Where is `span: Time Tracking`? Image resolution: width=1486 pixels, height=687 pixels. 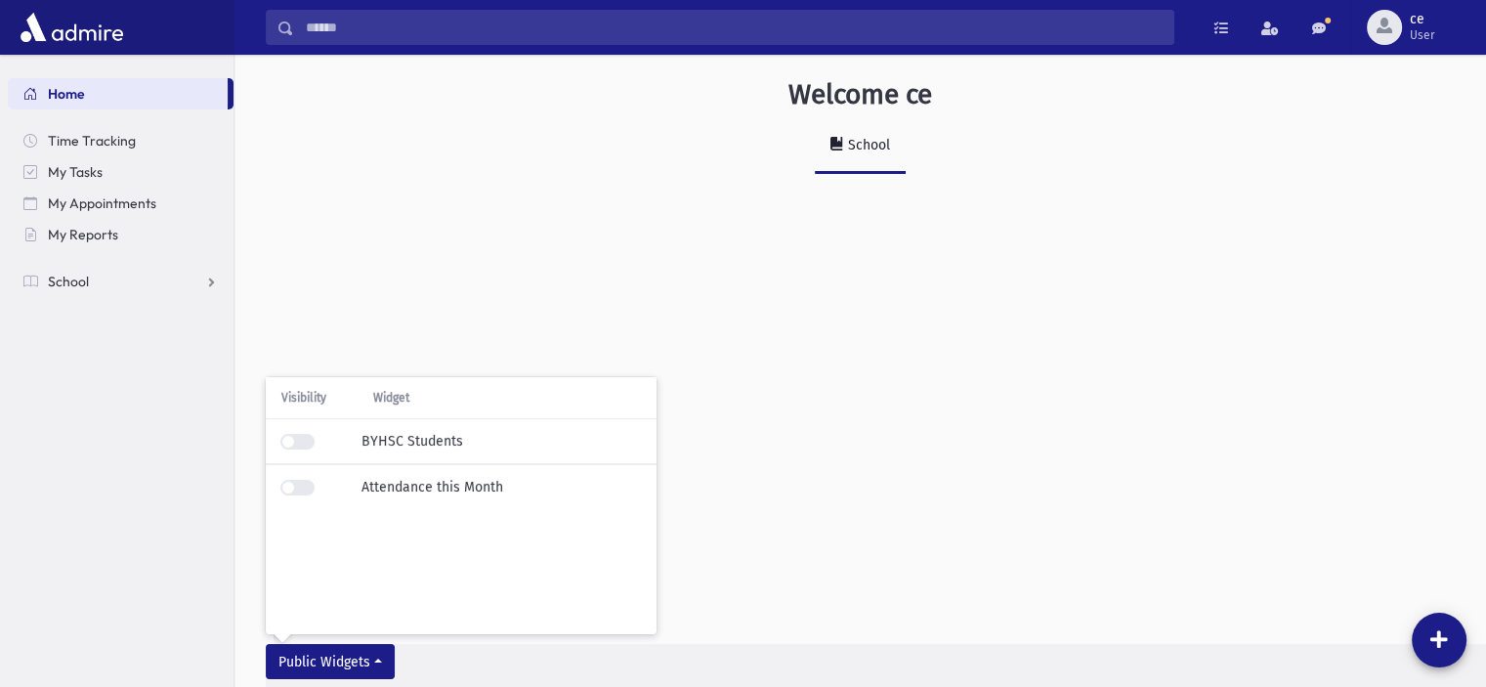
span: Time Tracking is located at coordinates (92, 141).